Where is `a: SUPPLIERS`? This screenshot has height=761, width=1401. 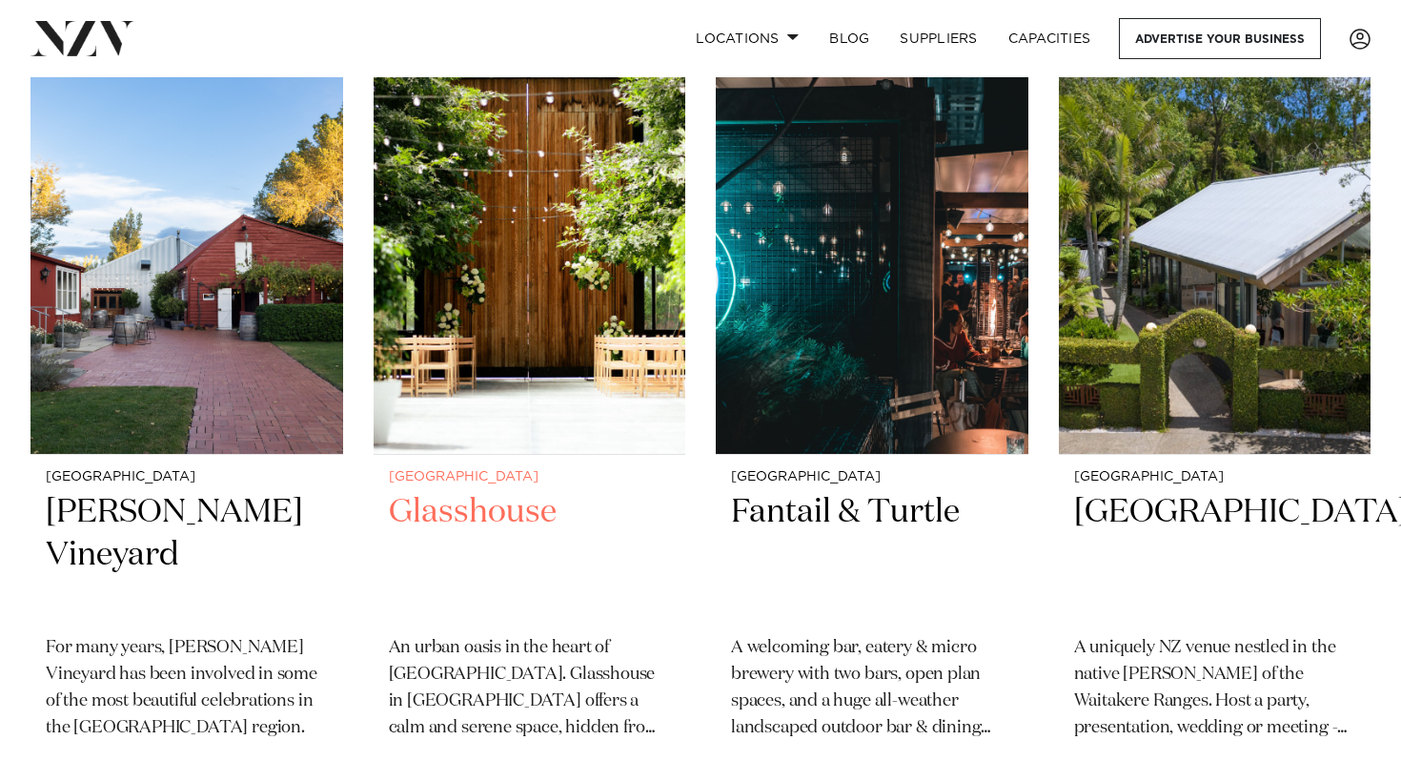 a: SUPPLIERS is located at coordinates (938, 38).